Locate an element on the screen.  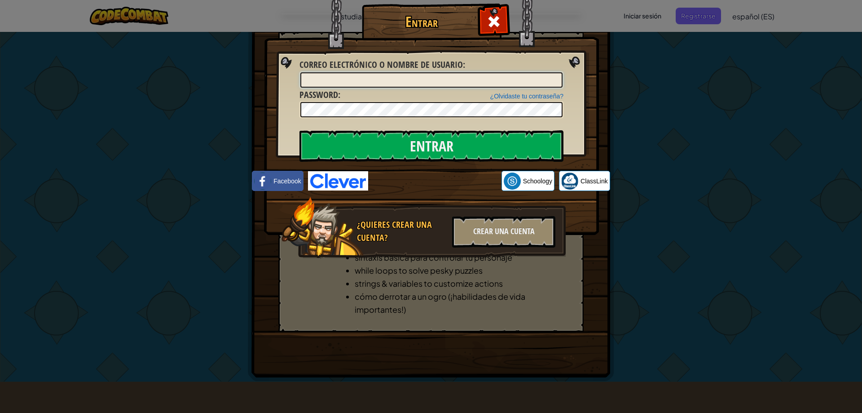
h1: Entrar is located at coordinates (421, 22).